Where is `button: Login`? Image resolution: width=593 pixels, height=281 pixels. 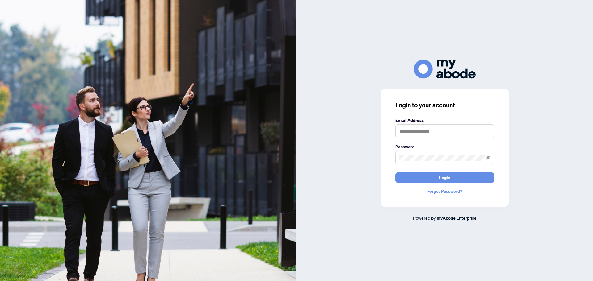
button: Login is located at coordinates (445, 178).